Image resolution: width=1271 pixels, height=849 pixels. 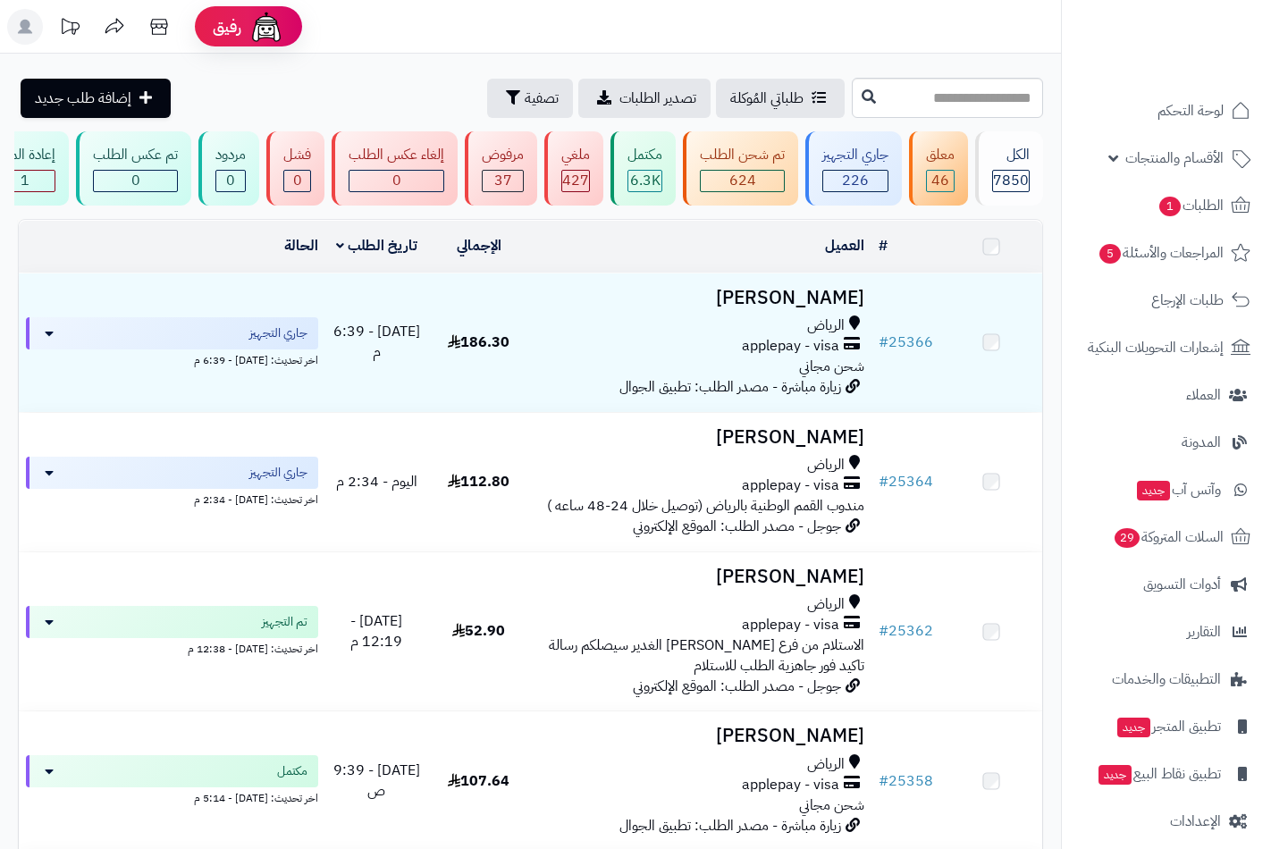 I want to click on div: ملغي, so click(x=575, y=155).